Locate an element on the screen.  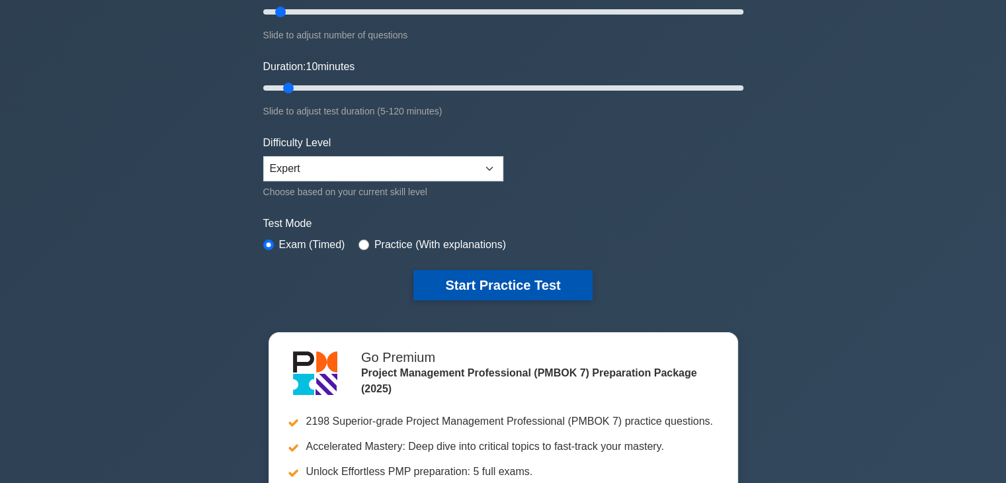
div: Slide to adjust number of questions is located at coordinates (504, 35).